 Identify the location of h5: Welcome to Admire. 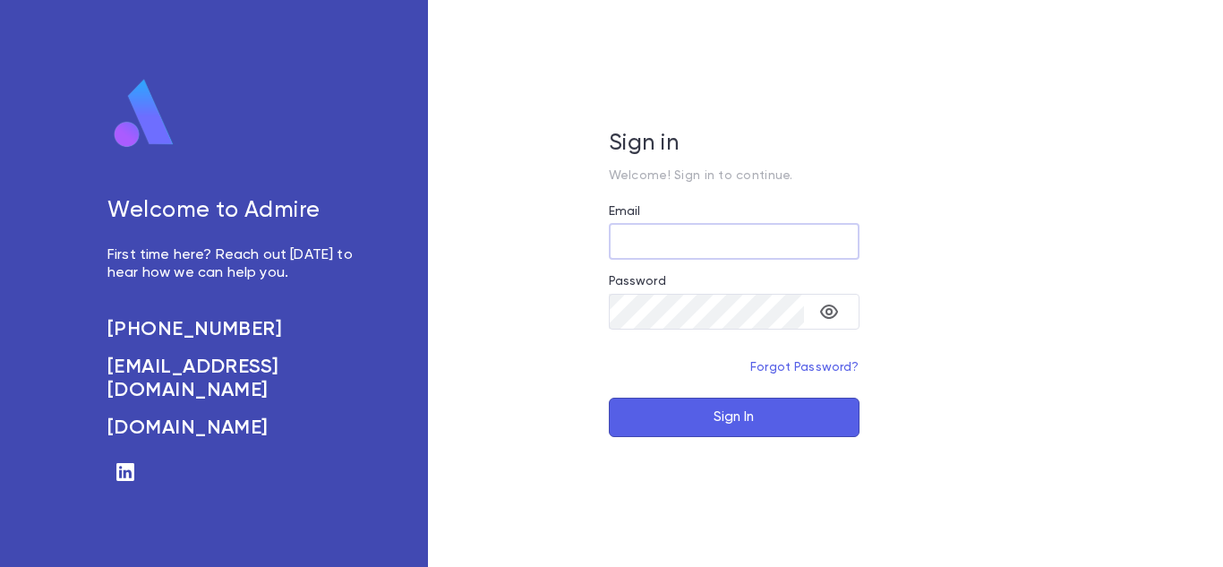
(232, 211).